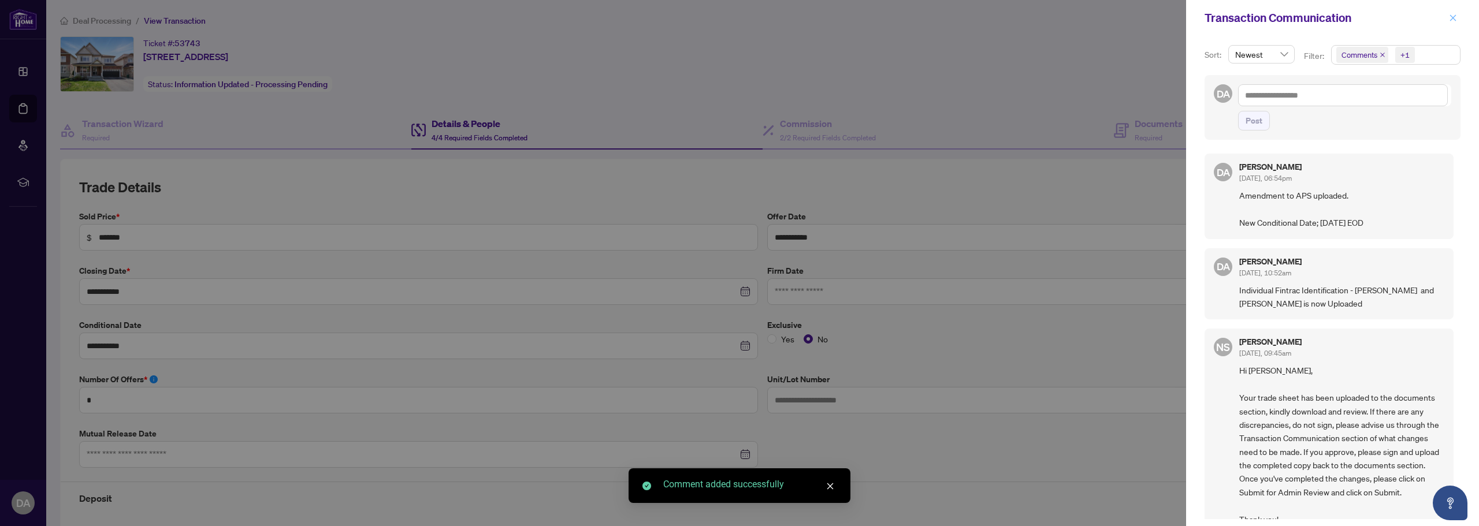 The height and width of the screenshot is (526, 1479). What do you see at coordinates (1223, 347) in the screenshot?
I see `span: NS` at bounding box center [1223, 347].